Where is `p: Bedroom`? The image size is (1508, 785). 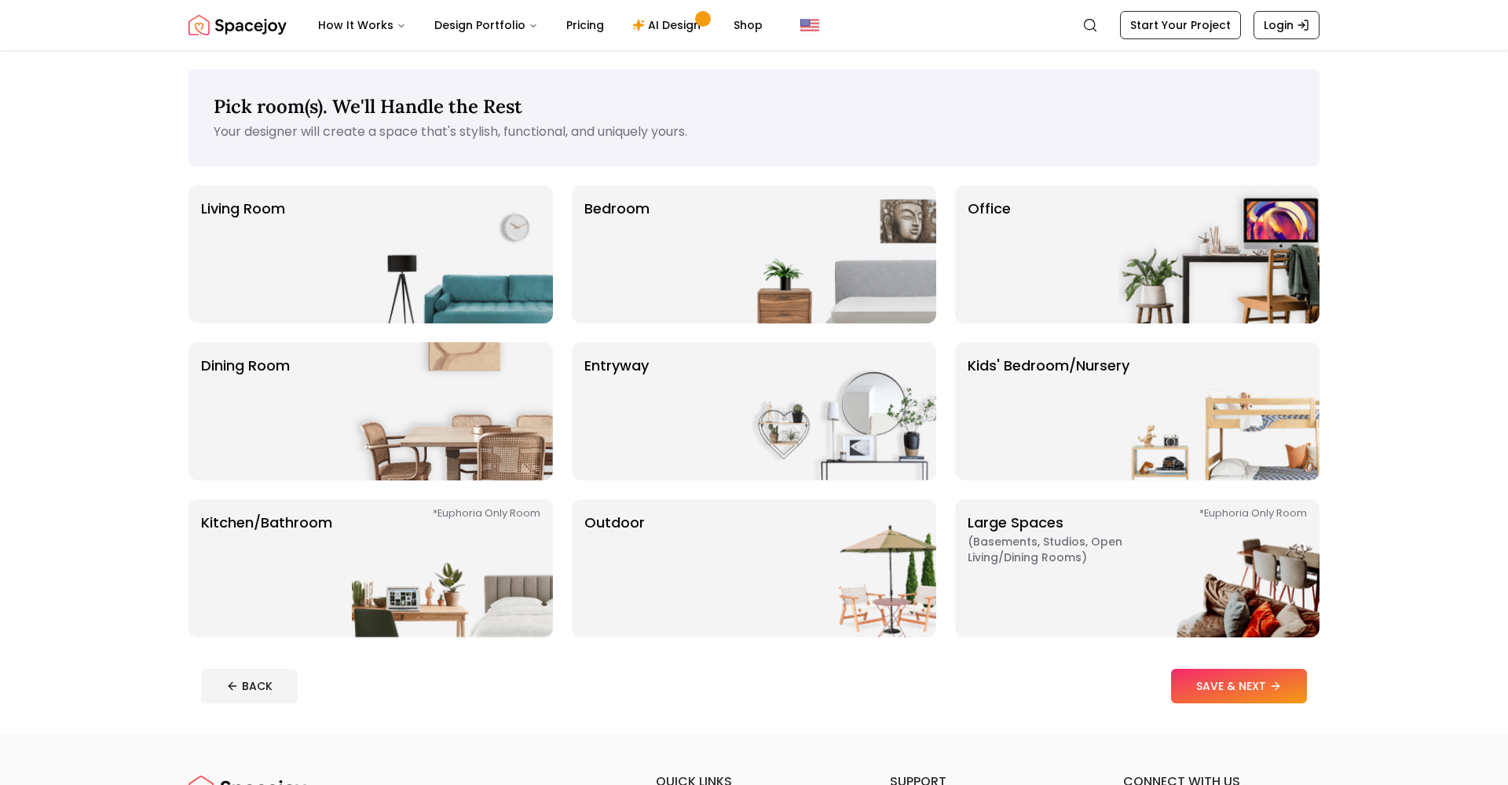
p: Bedroom is located at coordinates (617, 254).